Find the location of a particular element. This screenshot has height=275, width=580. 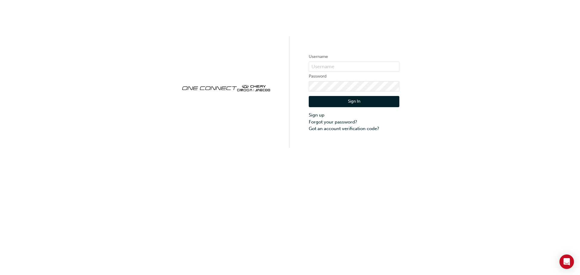

div: Open Intercom Messenger is located at coordinates (567, 262).